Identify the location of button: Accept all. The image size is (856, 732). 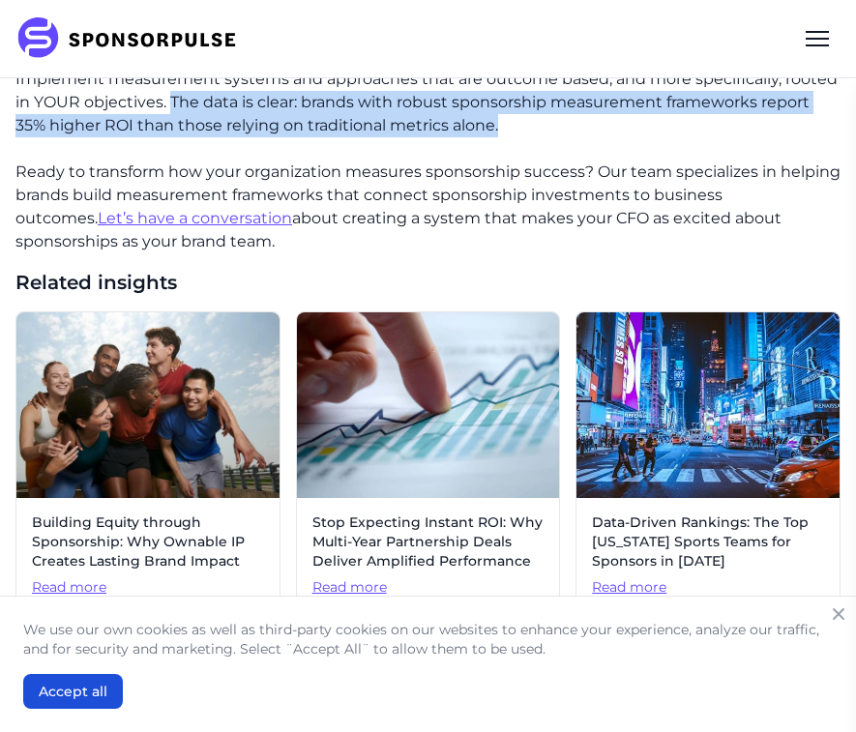
(73, 691).